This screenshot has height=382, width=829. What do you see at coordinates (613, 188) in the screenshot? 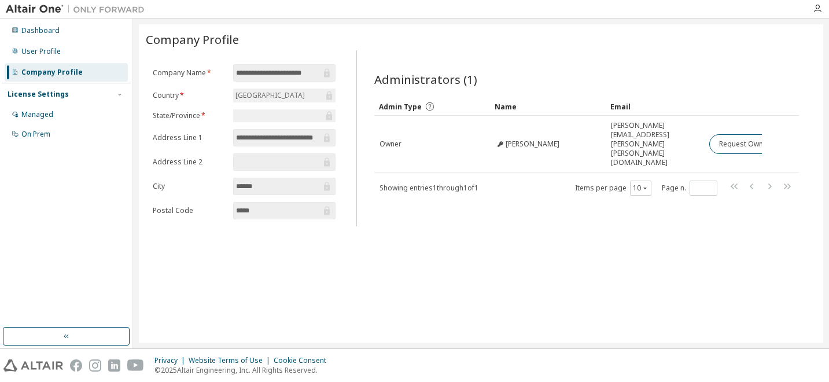
I see `span: Items per page` at bounding box center [613, 188].